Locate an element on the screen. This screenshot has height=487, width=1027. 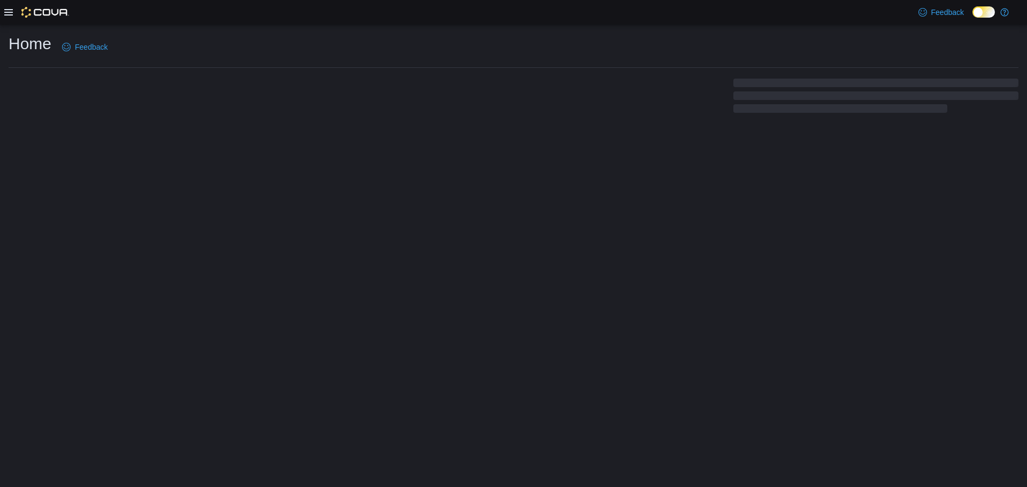
span: Dark Mode is located at coordinates (973, 18).